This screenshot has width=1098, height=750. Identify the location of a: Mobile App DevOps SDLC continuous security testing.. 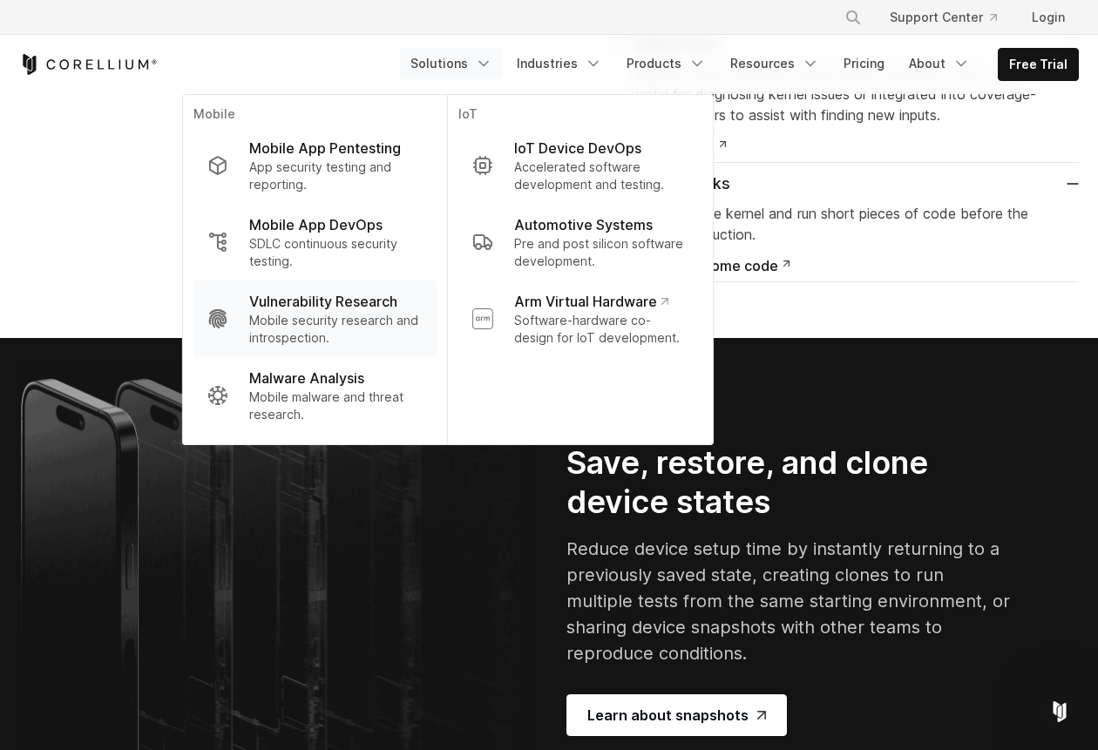
(314, 242).